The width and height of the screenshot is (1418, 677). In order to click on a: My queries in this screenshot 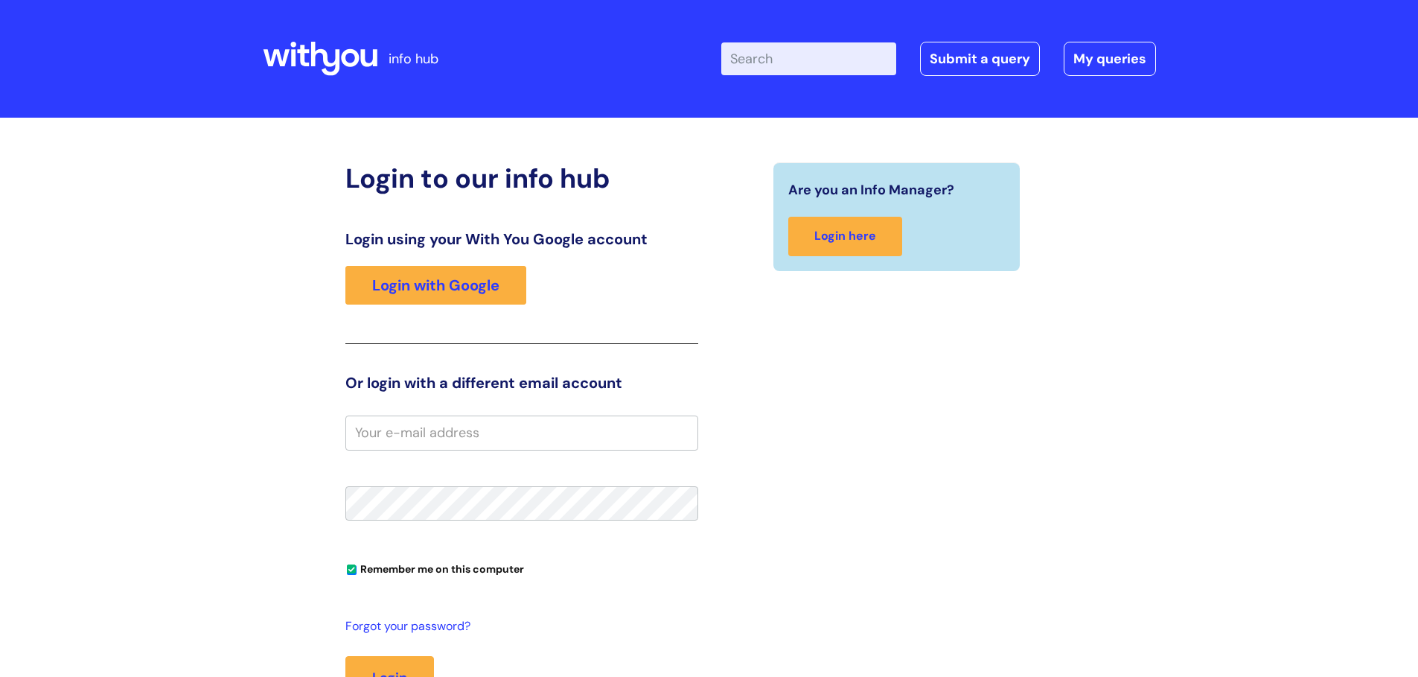, I will do `click(1110, 59)`.